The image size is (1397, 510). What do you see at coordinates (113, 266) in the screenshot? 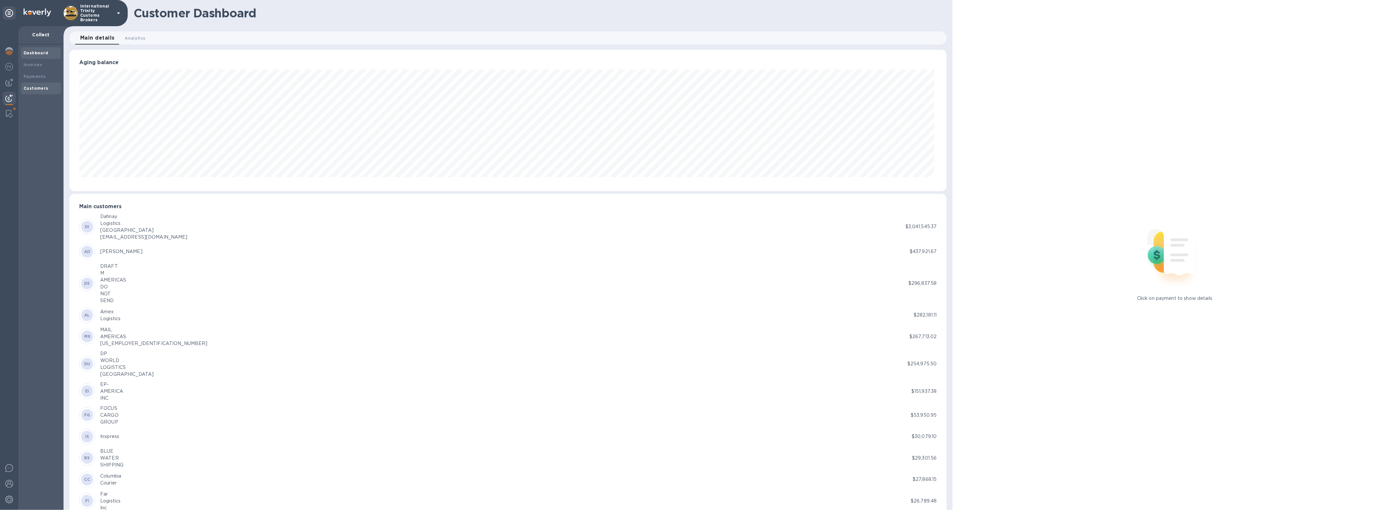
I see `div: DRAFT` at bounding box center [113, 266].